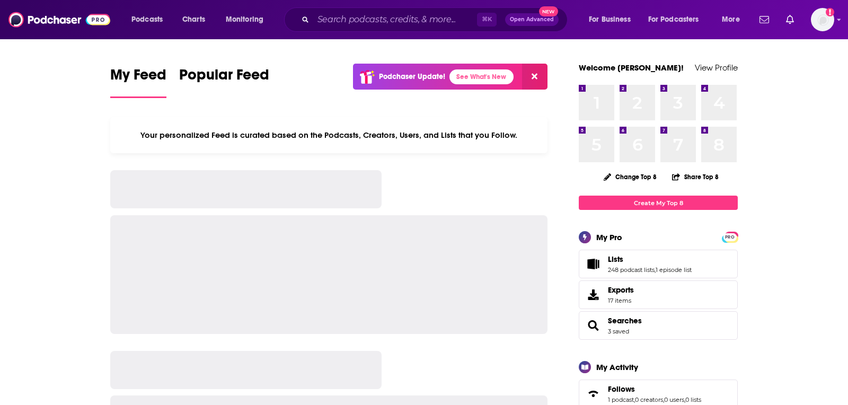 The height and width of the screenshot is (405, 848). I want to click on span: Follows, so click(621, 389).